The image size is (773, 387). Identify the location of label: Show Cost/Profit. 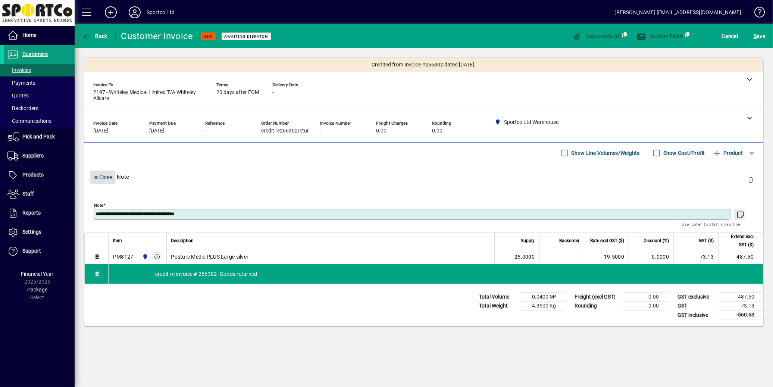
(683, 153).